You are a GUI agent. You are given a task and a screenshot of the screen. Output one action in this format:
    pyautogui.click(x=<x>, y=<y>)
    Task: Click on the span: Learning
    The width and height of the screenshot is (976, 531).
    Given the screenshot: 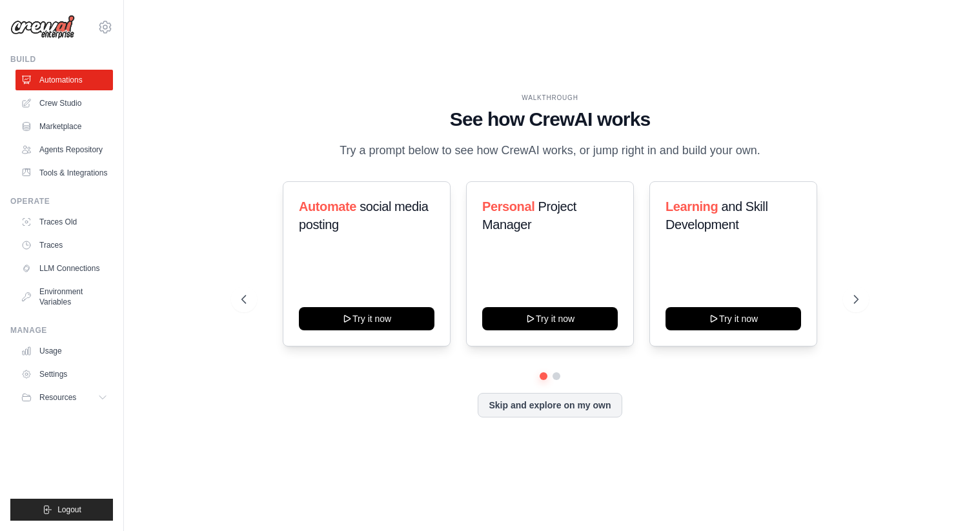 What is the action you would take?
    pyautogui.click(x=691, y=206)
    